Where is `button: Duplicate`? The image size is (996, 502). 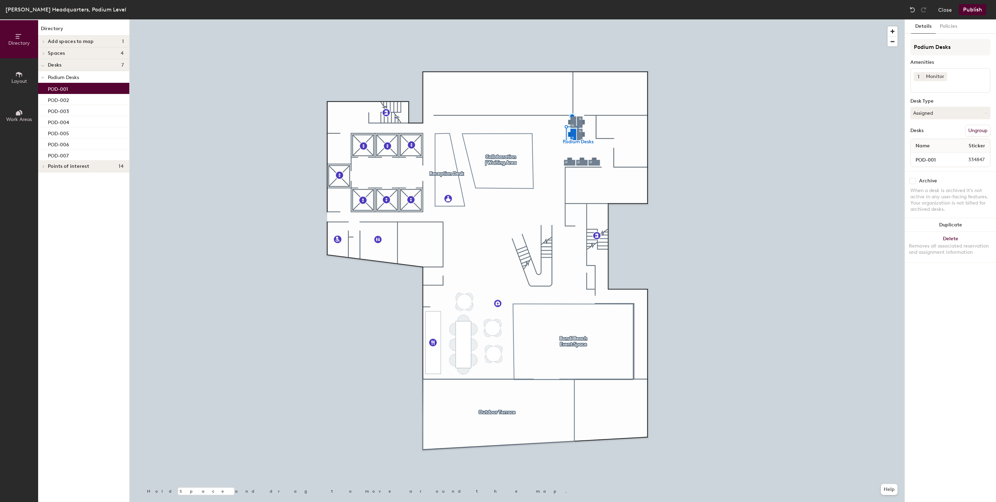 button: Duplicate is located at coordinates (950, 225).